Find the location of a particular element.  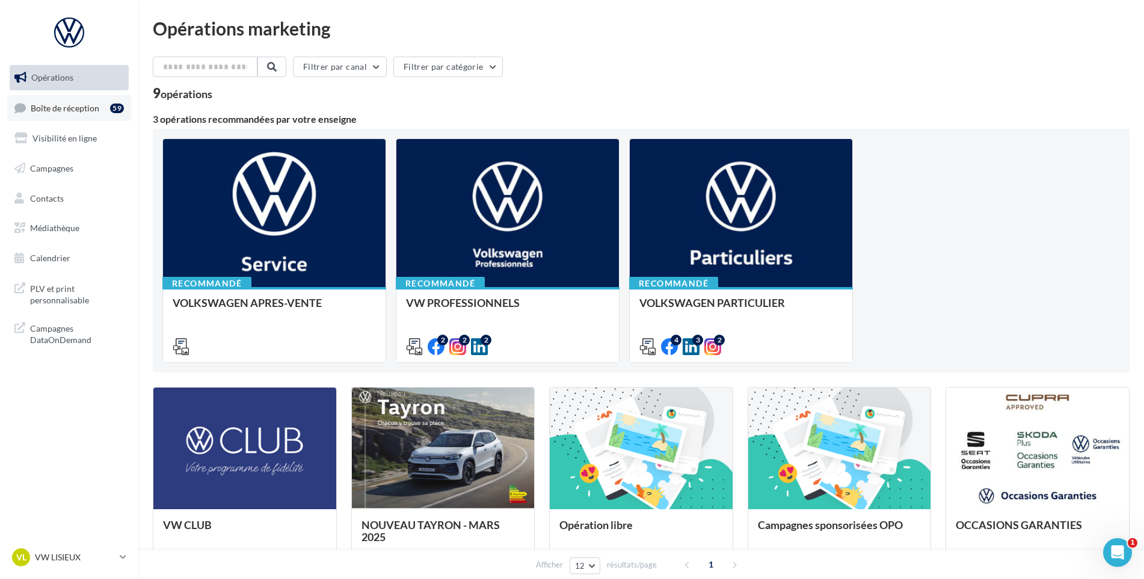

span: NOUVEAU TAYRON - MARS 2025 is located at coordinates (431, 531).